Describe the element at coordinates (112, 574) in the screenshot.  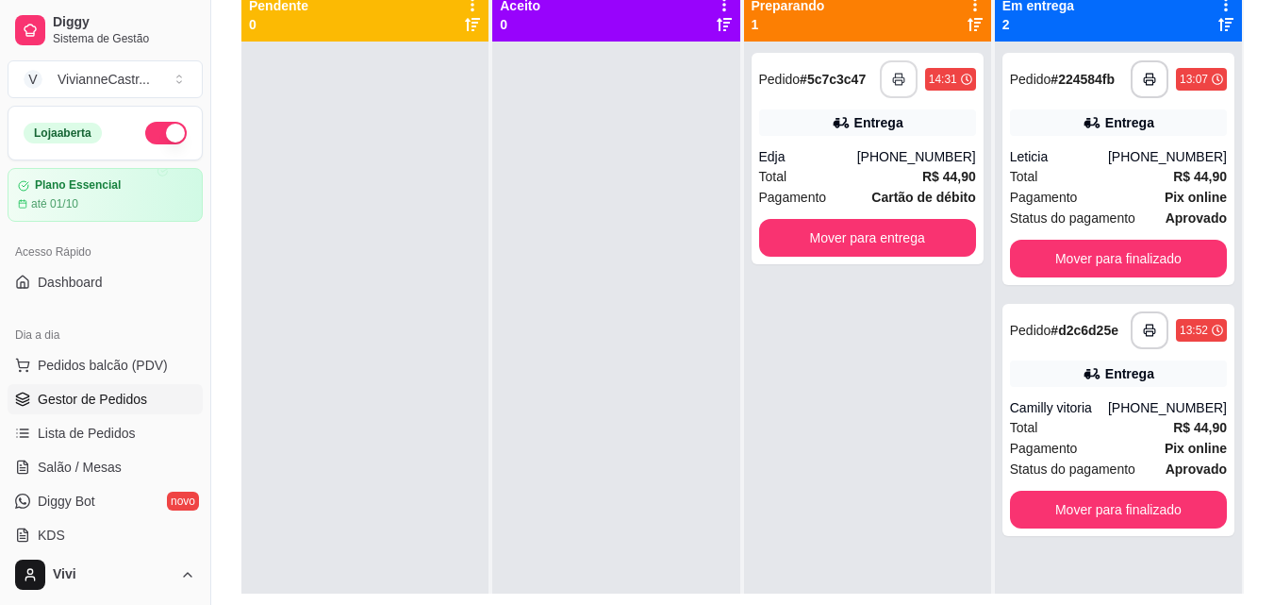
I see `span: Vivi` at that location.